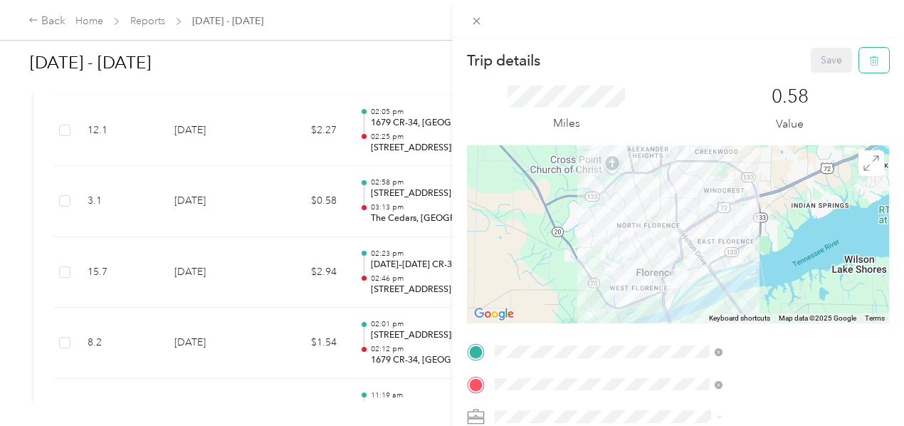  Describe the element at coordinates (740, 318) in the screenshot. I see `button: Keyboard shortcuts` at that location.